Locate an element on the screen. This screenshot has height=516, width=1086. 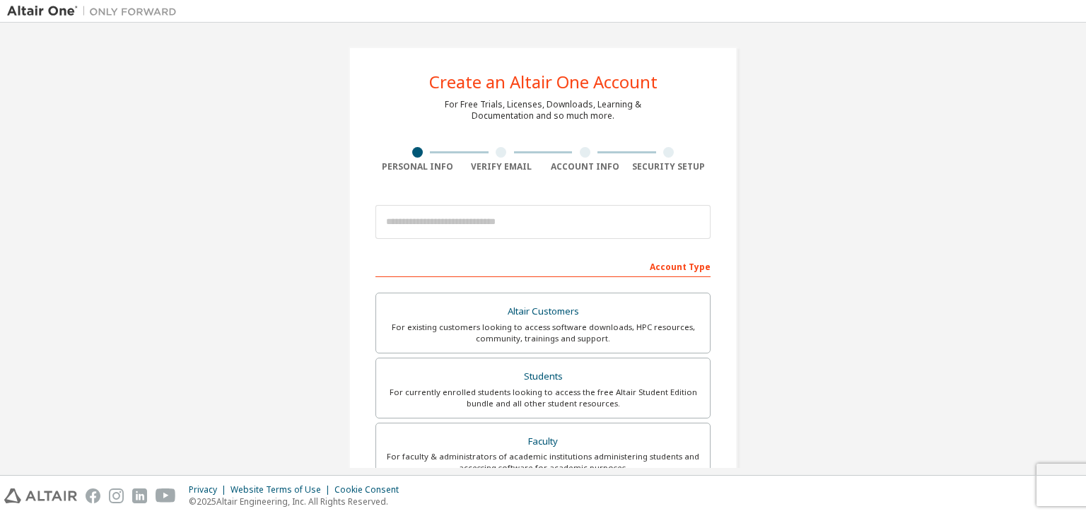
img: youtube.svg is located at coordinates (166, 496).